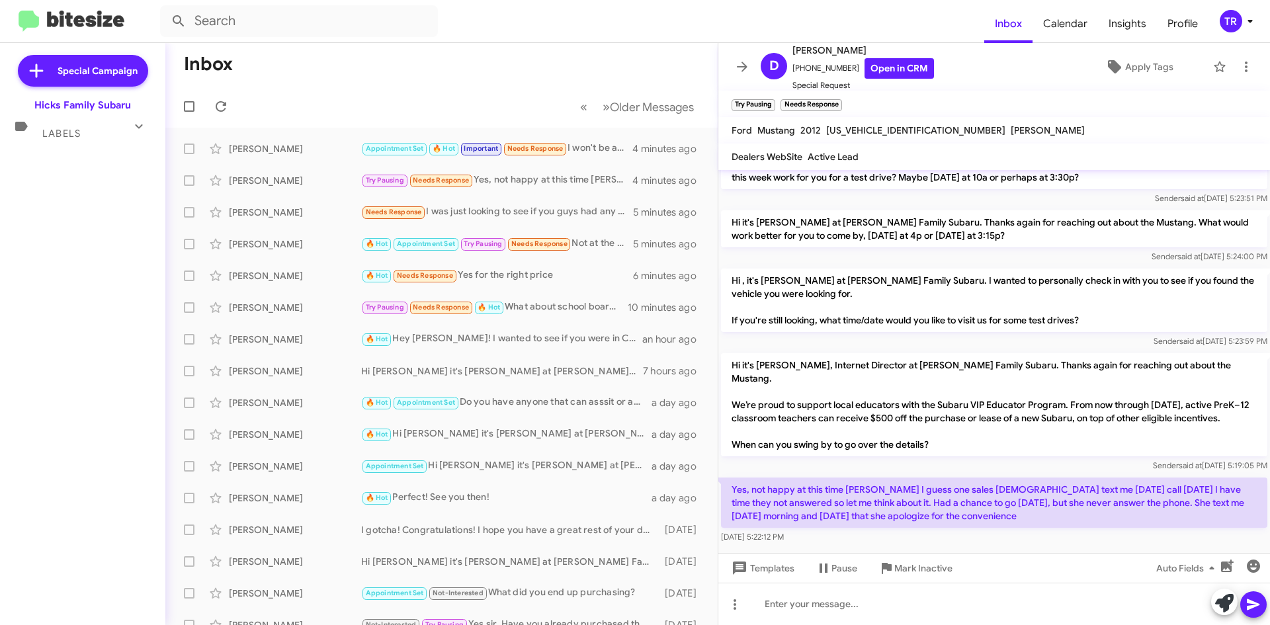  I want to click on span: Special Request, so click(863, 85).